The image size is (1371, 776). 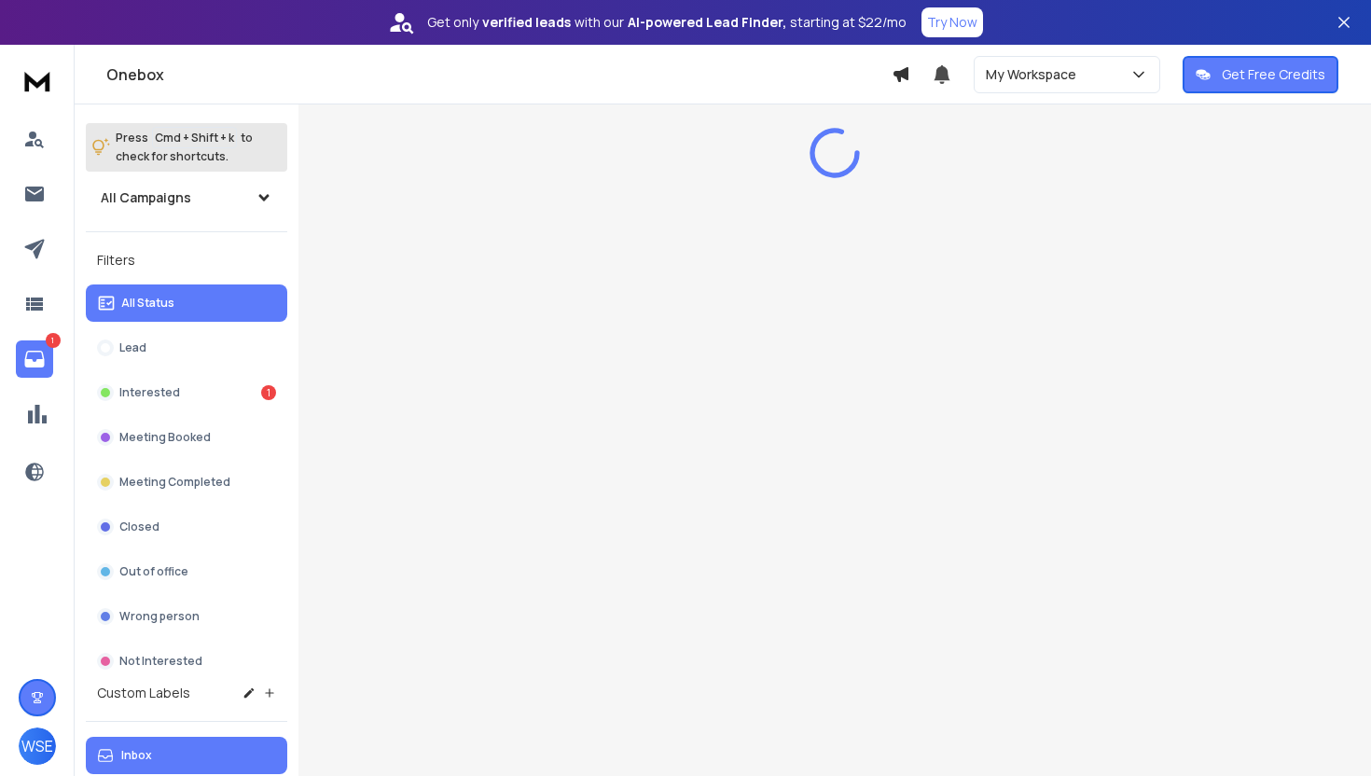 I want to click on a: 1, so click(x=35, y=359).